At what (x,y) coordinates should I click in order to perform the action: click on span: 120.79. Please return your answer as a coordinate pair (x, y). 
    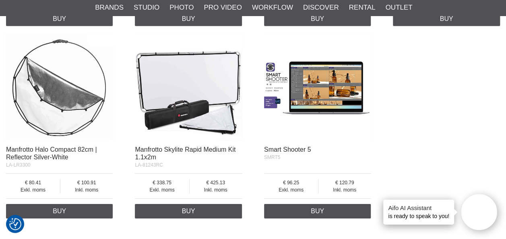
    Looking at the image, I should click on (345, 183).